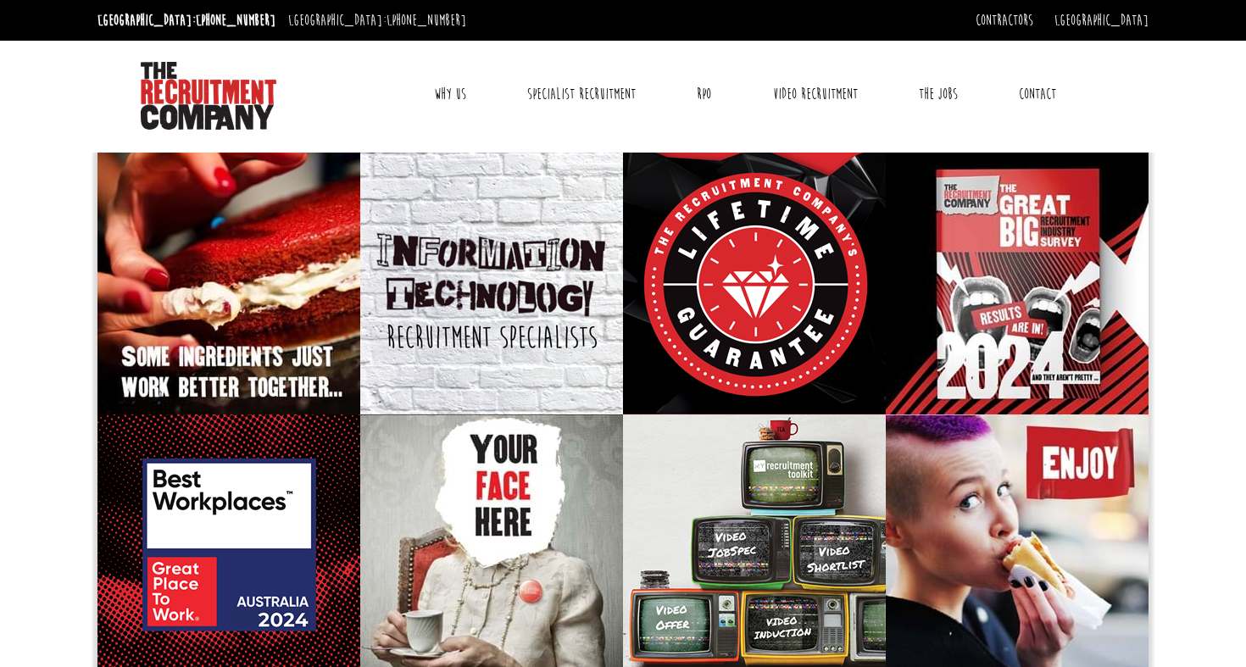  What do you see at coordinates (938, 94) in the screenshot?
I see `a: The Jobs` at bounding box center [938, 94].